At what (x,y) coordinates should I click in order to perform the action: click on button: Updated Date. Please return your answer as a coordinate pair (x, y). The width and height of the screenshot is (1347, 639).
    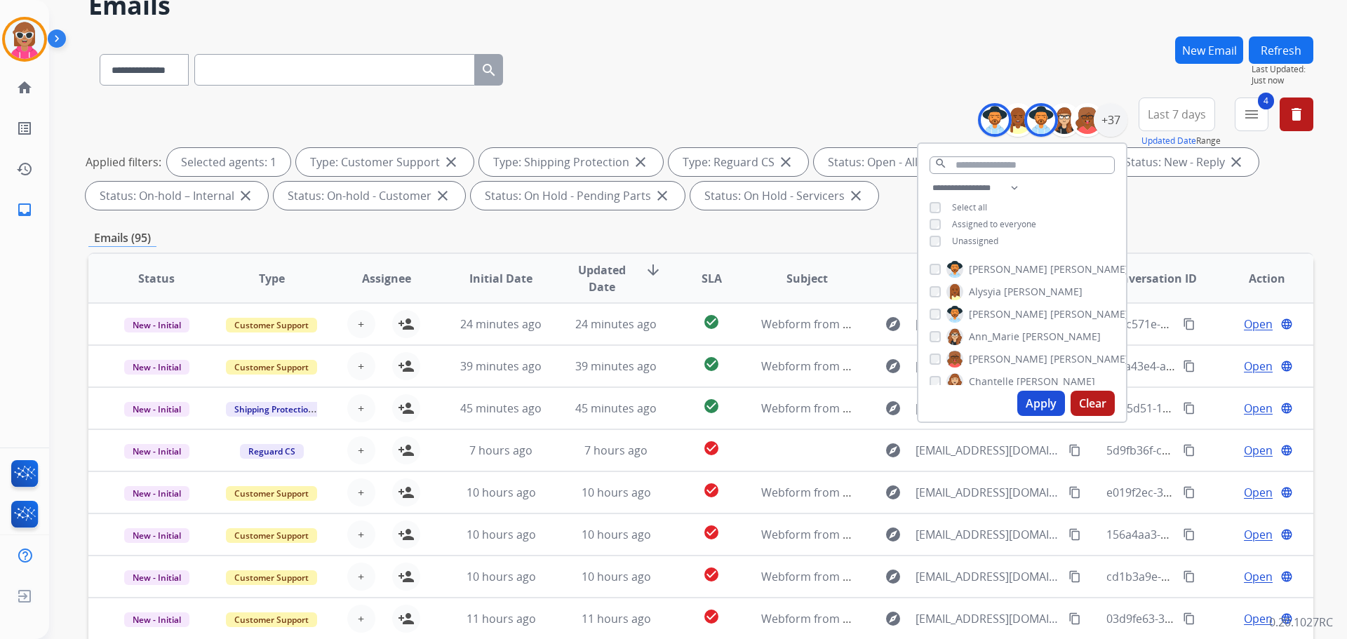
    Looking at the image, I should click on (1169, 141).